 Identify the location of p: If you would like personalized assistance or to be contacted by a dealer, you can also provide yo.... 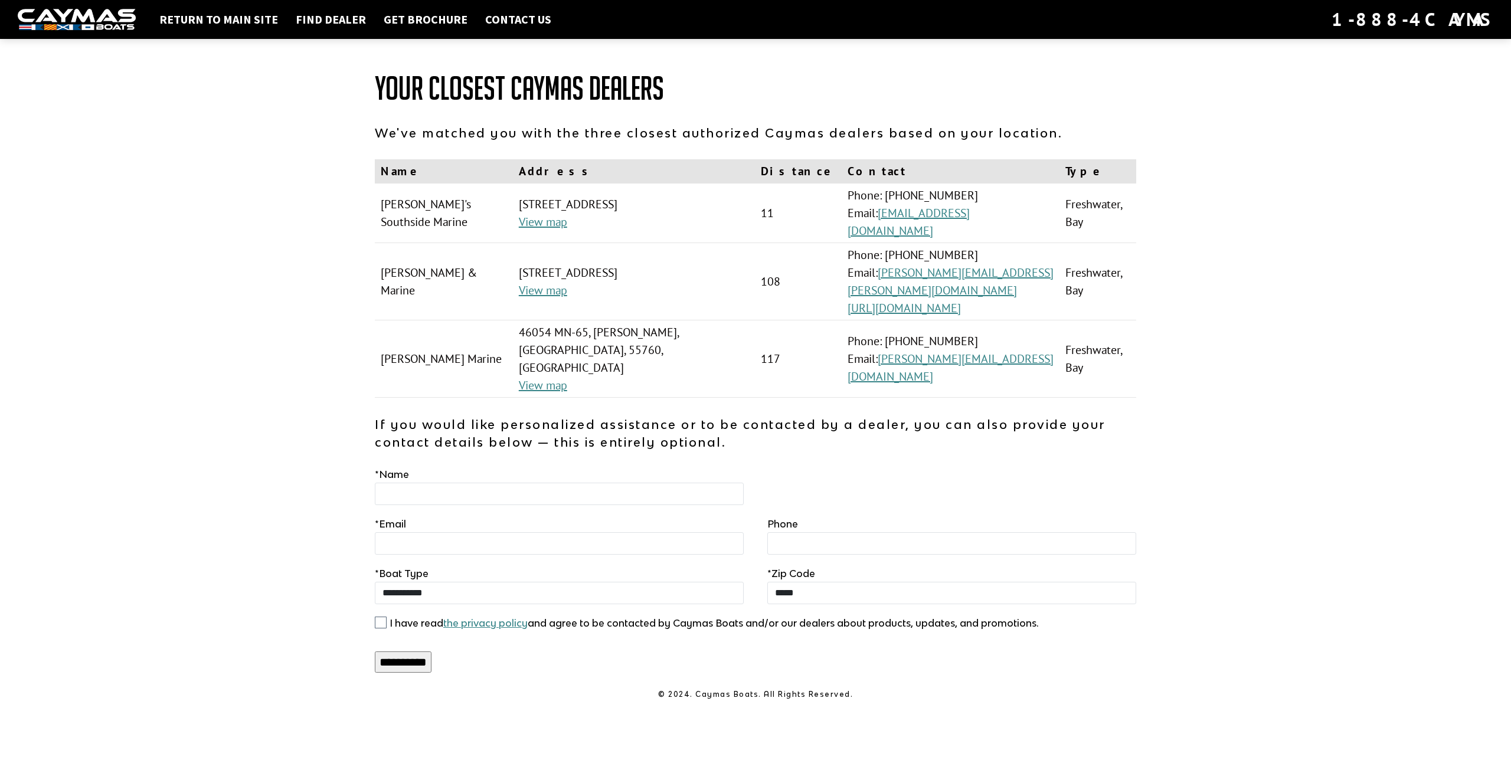
(755, 433).